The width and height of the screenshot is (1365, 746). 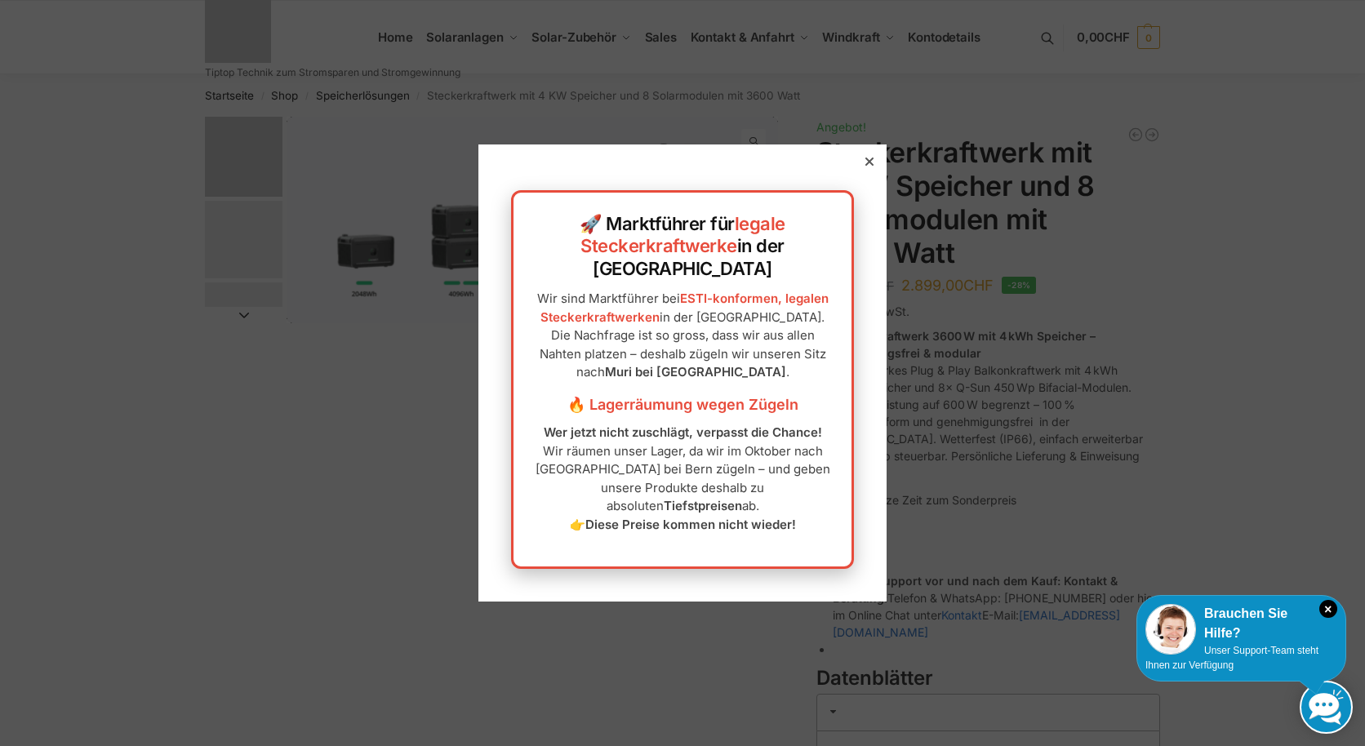 I want to click on span: Unser Support-Team steht Ihnen zur Verfügung, so click(x=1232, y=658).